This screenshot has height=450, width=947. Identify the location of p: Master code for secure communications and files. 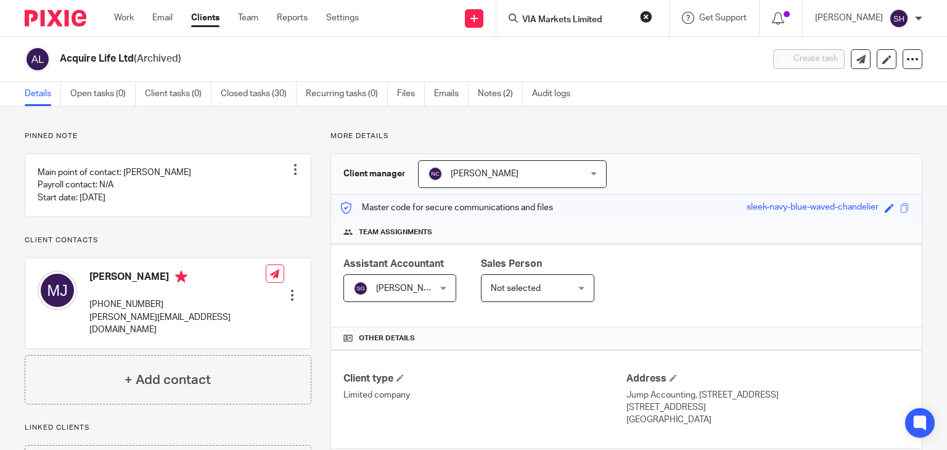
(446, 208).